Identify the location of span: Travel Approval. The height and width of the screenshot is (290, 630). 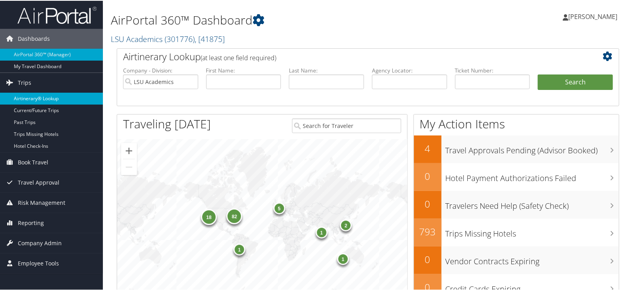
(38, 182).